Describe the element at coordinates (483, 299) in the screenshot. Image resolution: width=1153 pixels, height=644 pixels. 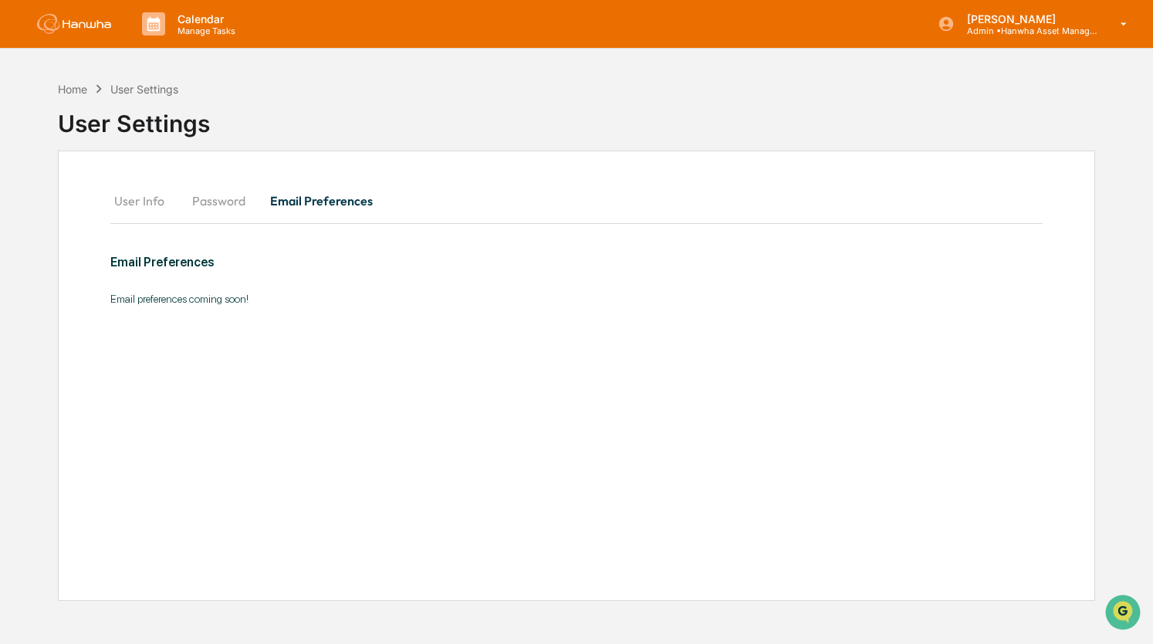
I see `div: Email preferences coming soon!` at that location.